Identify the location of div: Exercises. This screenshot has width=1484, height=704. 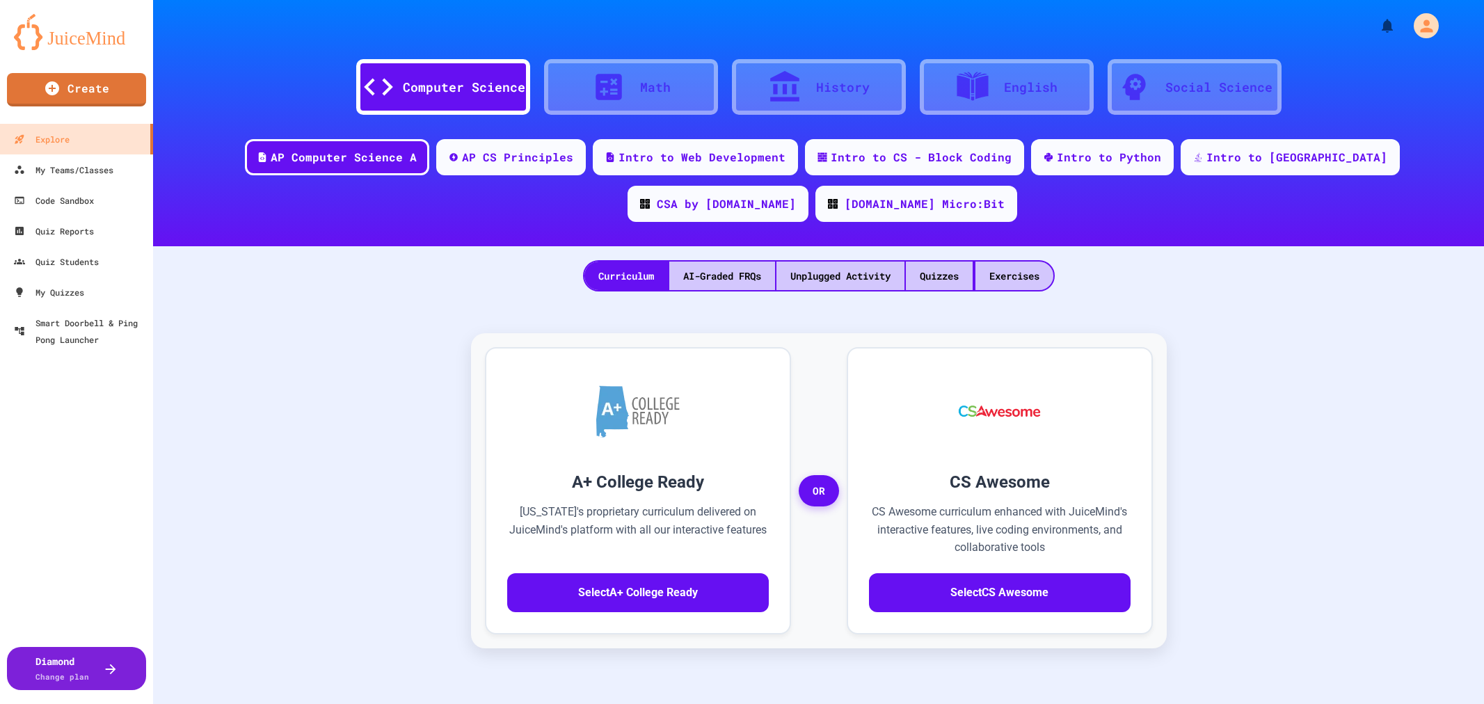
(1015, 276).